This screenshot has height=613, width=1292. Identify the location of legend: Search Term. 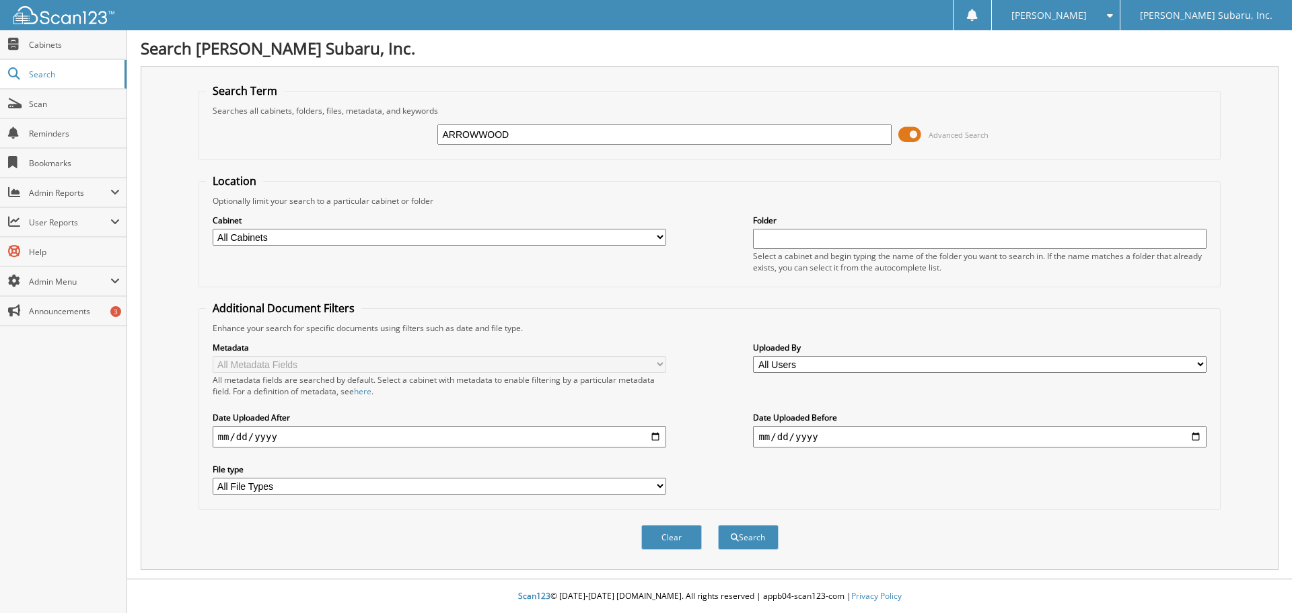
(245, 91).